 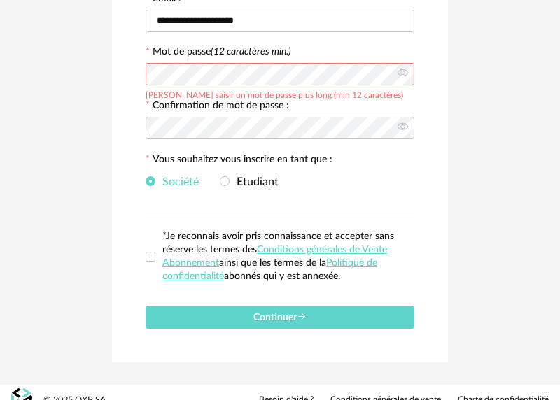 What do you see at coordinates (270, 270) in the screenshot?
I see `a: Politique de confidentialité` at bounding box center [270, 270].